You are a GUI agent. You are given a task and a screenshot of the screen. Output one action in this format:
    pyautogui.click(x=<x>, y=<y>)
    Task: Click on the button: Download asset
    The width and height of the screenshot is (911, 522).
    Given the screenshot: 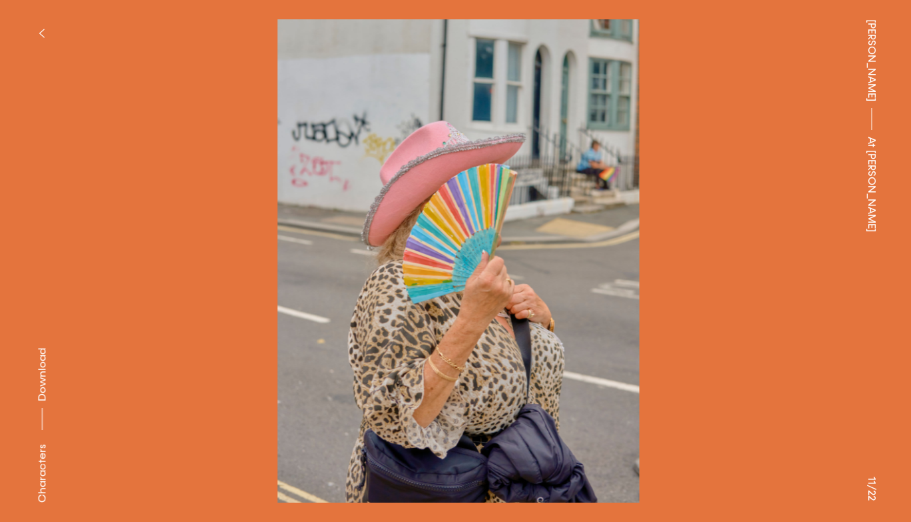 What is the action you would take?
    pyautogui.click(x=42, y=392)
    